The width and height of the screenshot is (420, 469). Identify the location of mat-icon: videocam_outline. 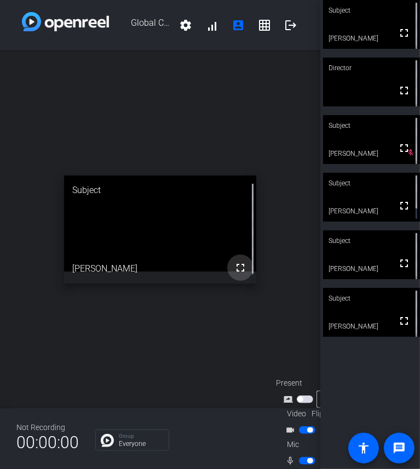
(293, 430).